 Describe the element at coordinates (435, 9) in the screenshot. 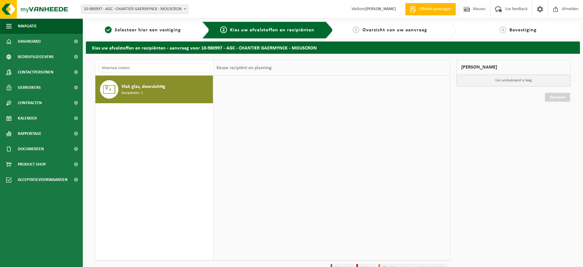

I see `span: Offerte aanvragen` at that location.